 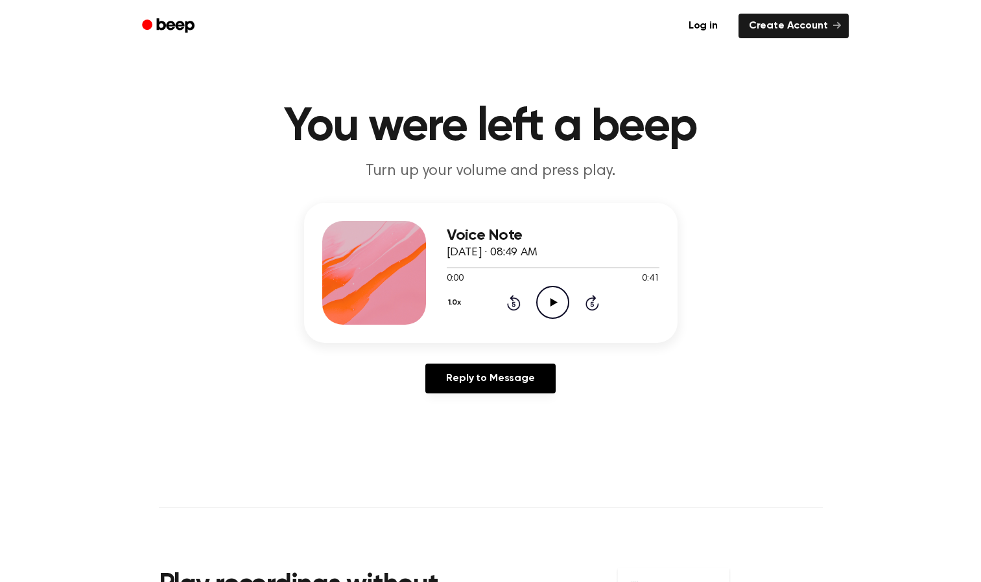 I want to click on a: Create Account, so click(x=793, y=26).